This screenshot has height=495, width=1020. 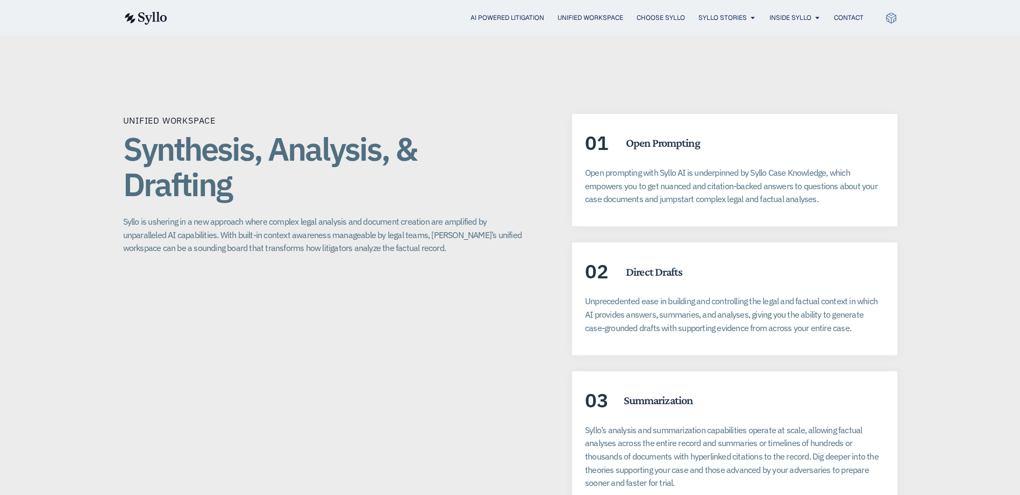 What do you see at coordinates (591, 18) in the screenshot?
I see `a: Unified Workspace` at bounding box center [591, 18].